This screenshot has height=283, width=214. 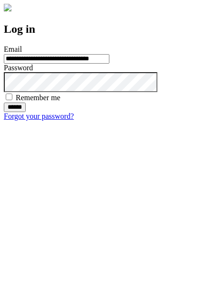 What do you see at coordinates (107, 29) in the screenshot?
I see `h2: Log in` at bounding box center [107, 29].